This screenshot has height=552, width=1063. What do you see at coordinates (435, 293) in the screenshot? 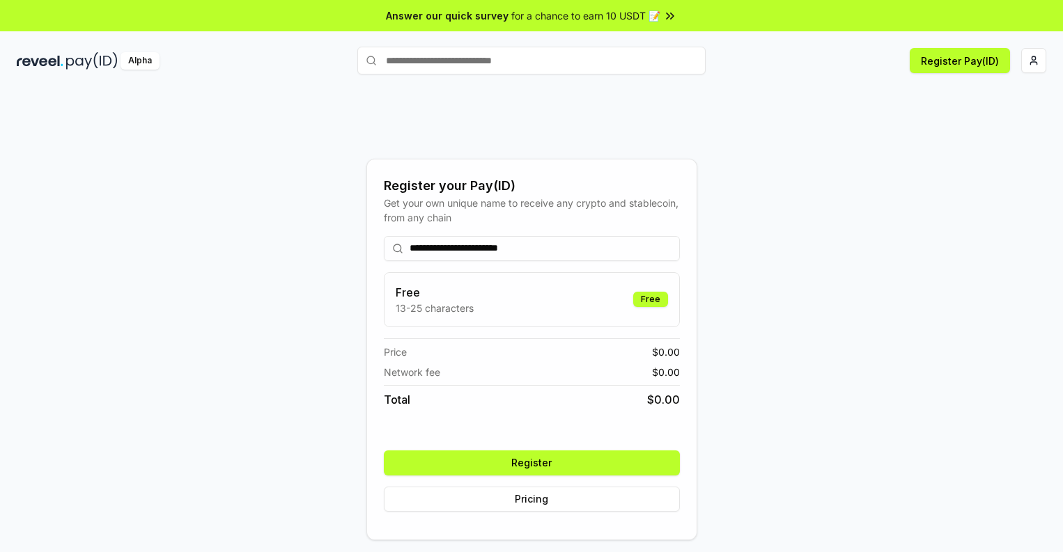
I see `h3: Free` at bounding box center [435, 293].